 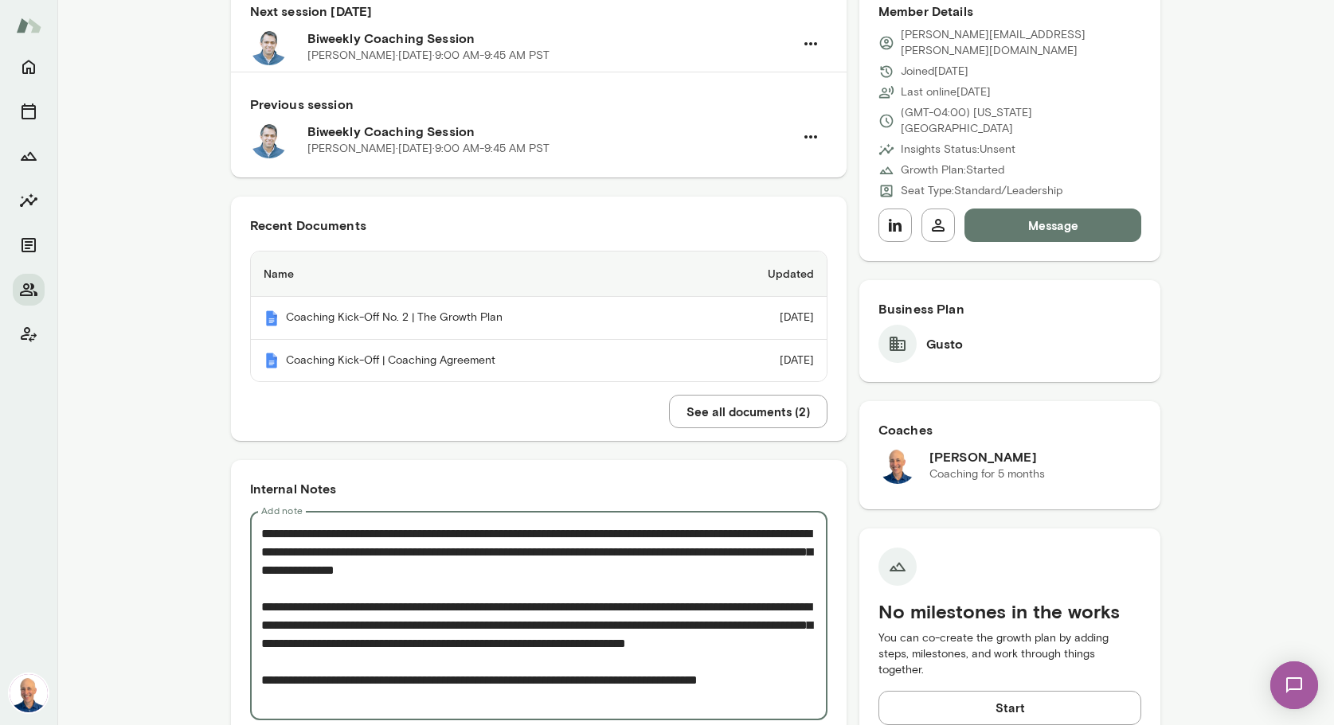 I want to click on h6: Internal Notes, so click(x=538, y=489).